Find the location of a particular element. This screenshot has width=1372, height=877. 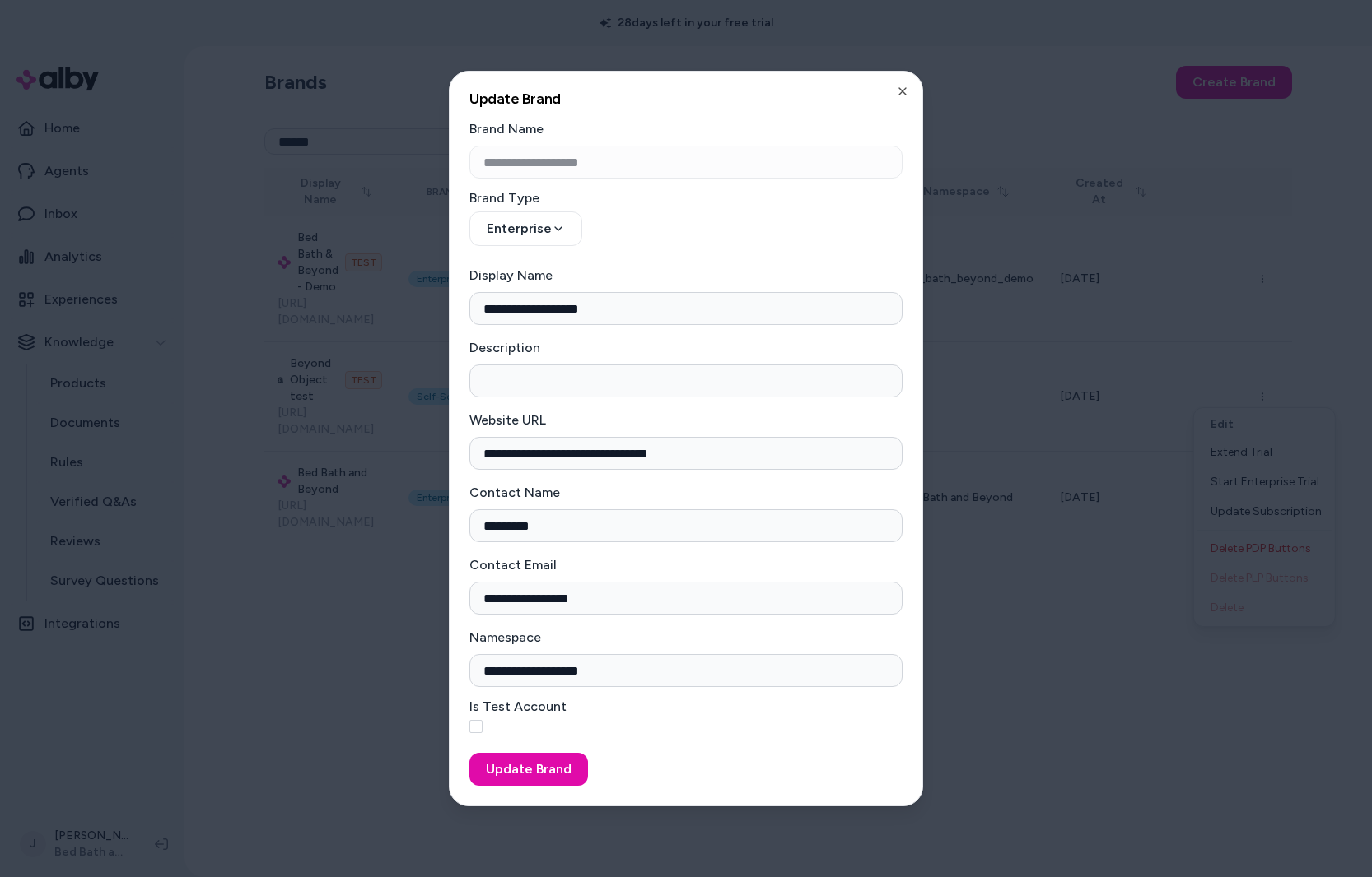

button: Enterprise is located at coordinates (526, 229).